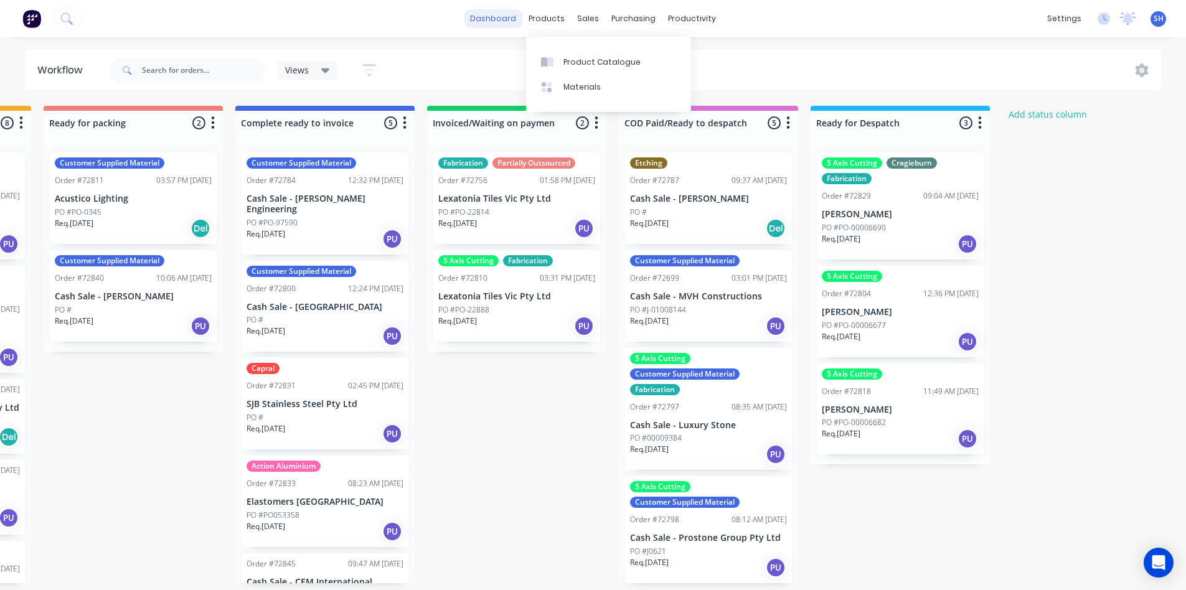 The height and width of the screenshot is (590, 1186). I want to click on div: purchasing, so click(633, 19).